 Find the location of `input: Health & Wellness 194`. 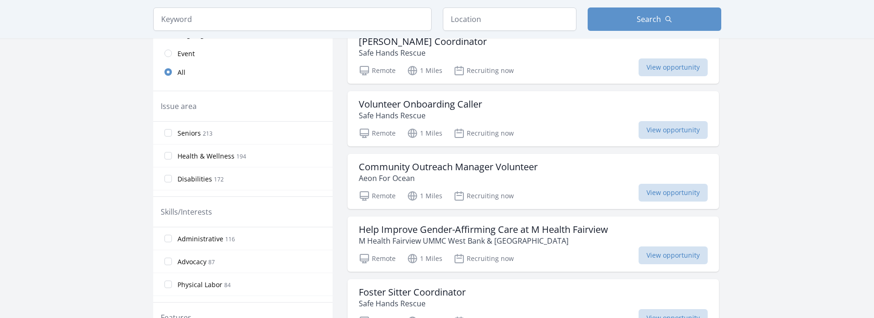

input: Health & Wellness 194 is located at coordinates (168, 156).